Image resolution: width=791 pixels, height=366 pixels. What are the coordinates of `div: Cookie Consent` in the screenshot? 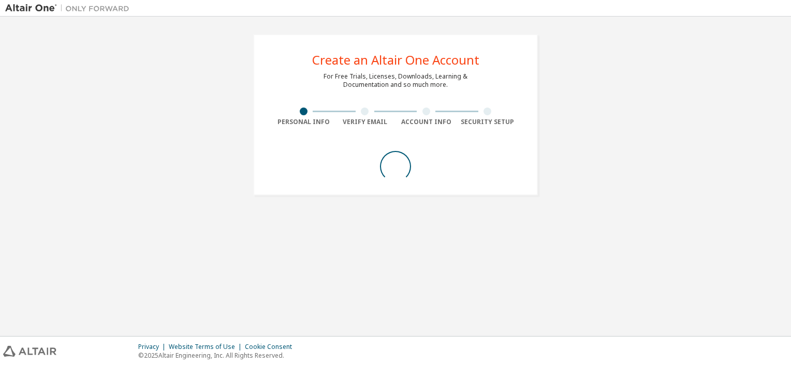 It's located at (271, 347).